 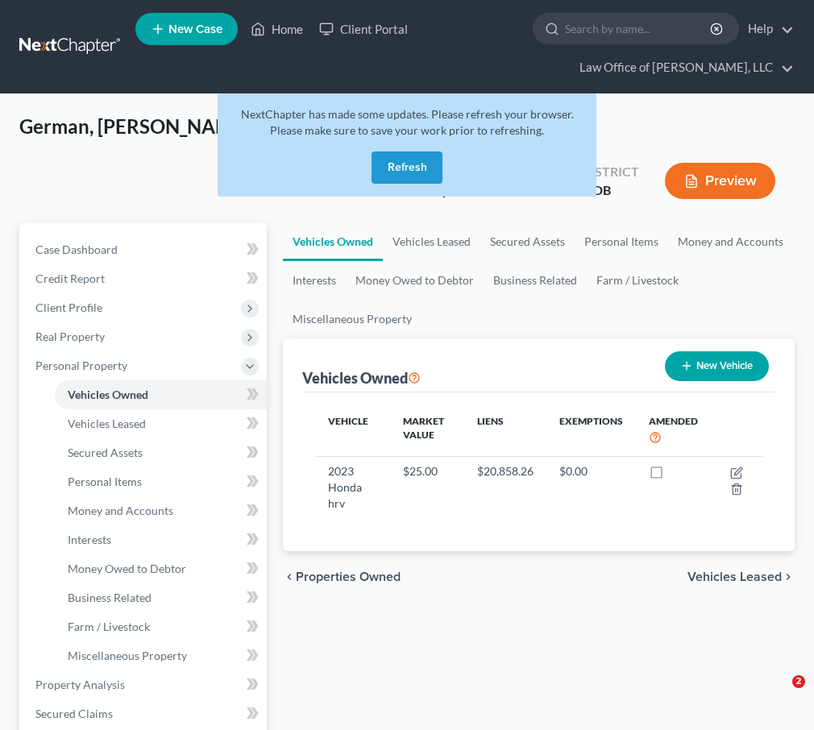 What do you see at coordinates (638, 28) in the screenshot?
I see `input: Search by name...` at bounding box center [638, 28].